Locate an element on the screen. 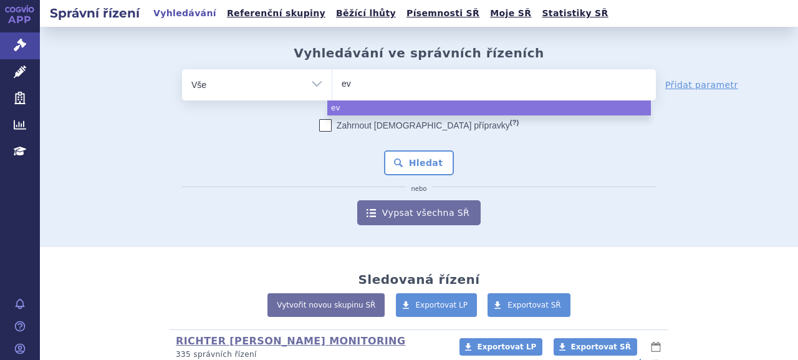  h2: Správní řízení is located at coordinates (95, 13).